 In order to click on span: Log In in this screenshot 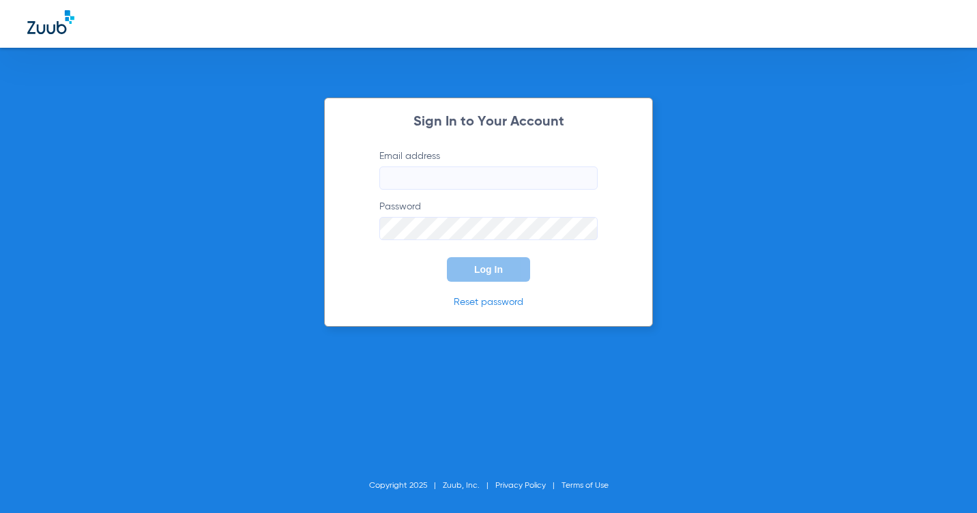, I will do `click(489, 270)`.